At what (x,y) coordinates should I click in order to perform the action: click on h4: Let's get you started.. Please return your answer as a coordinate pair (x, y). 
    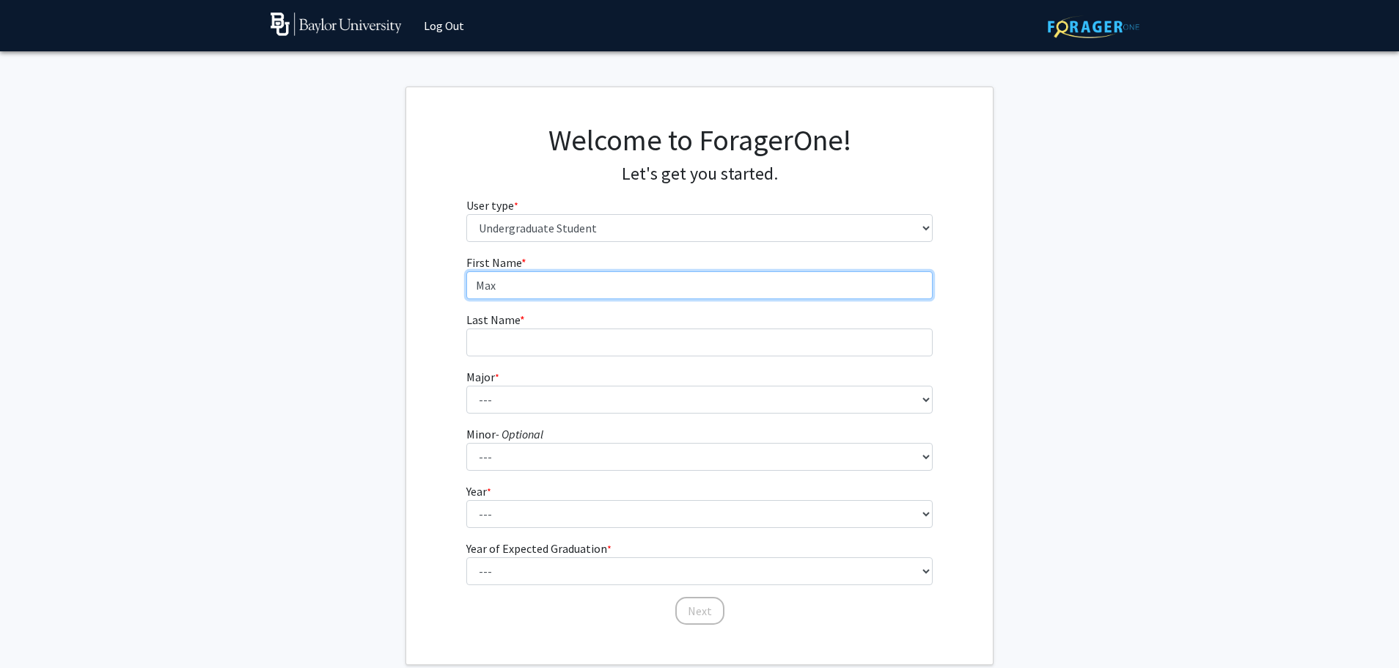
    Looking at the image, I should click on (699, 174).